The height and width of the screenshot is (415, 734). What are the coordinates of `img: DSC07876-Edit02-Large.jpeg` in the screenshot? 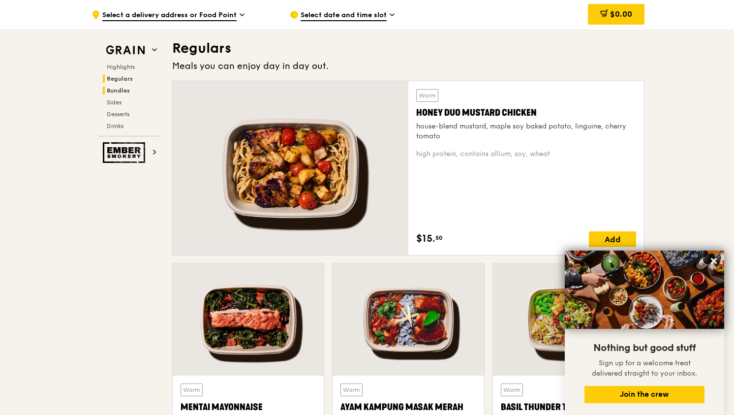 It's located at (644, 289).